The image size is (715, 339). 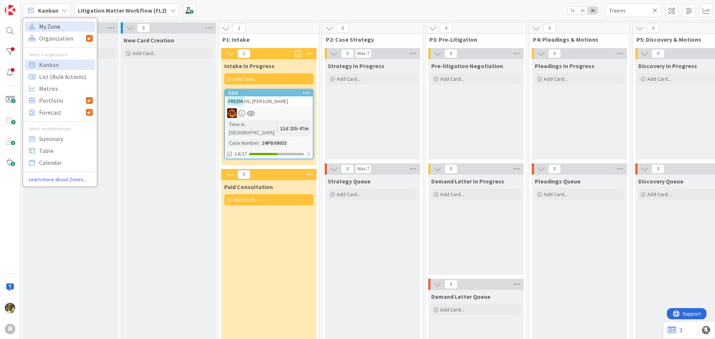 I want to click on a: Forecast, so click(x=60, y=112).